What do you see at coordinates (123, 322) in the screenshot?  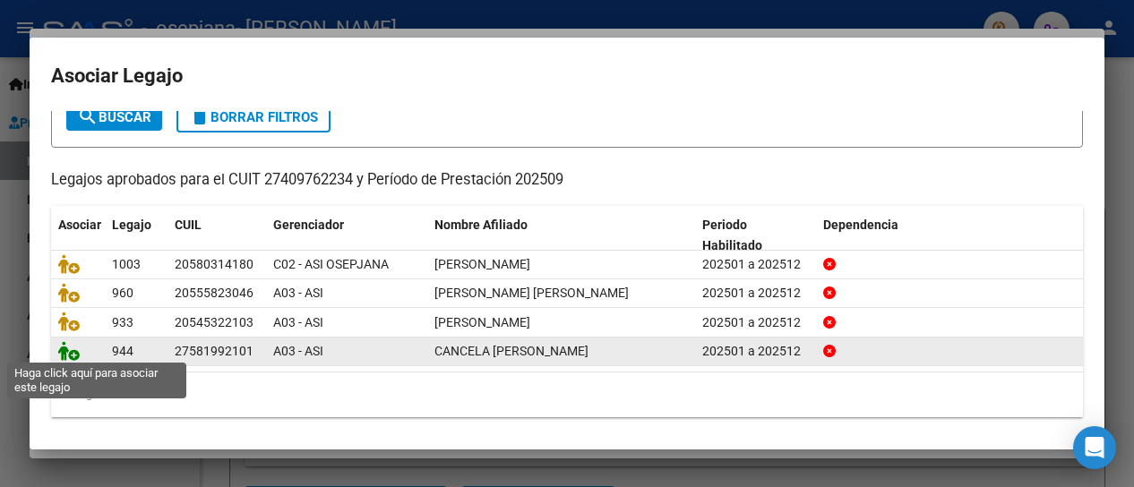 I see `span: 933` at bounding box center [123, 322].